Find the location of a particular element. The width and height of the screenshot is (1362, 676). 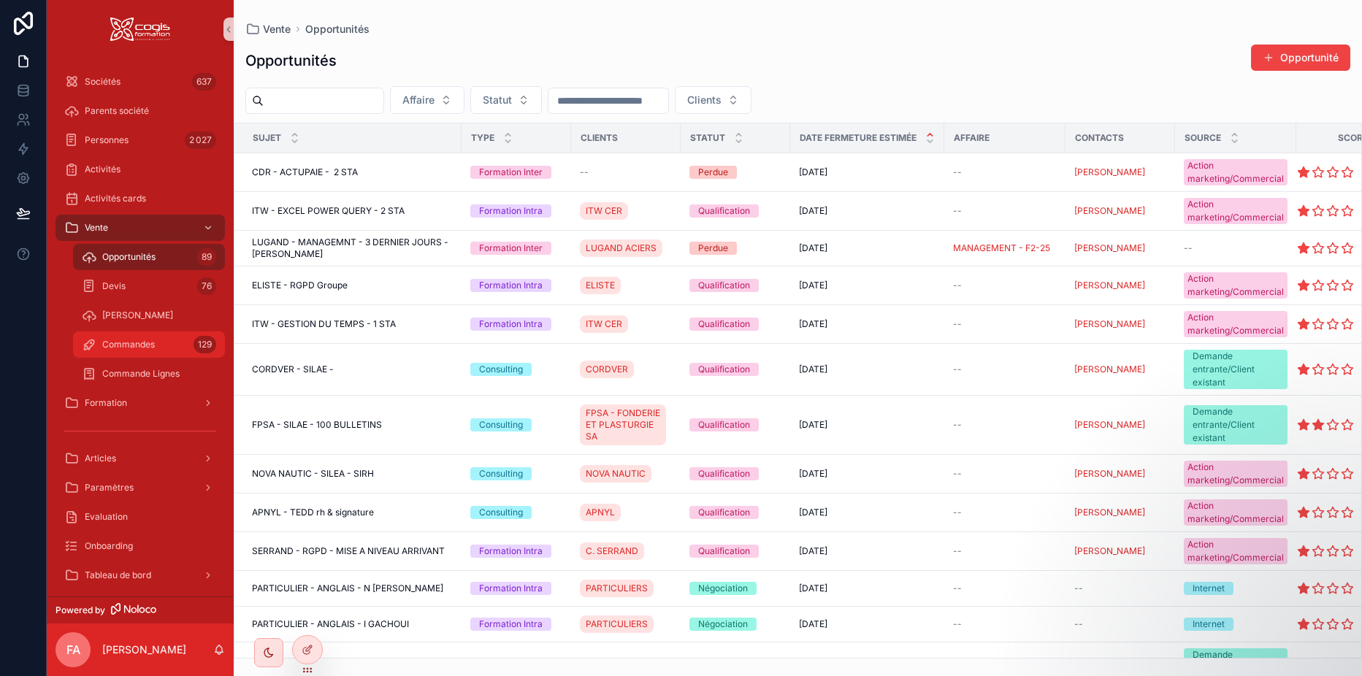

div: Perdue is located at coordinates (713, 248).